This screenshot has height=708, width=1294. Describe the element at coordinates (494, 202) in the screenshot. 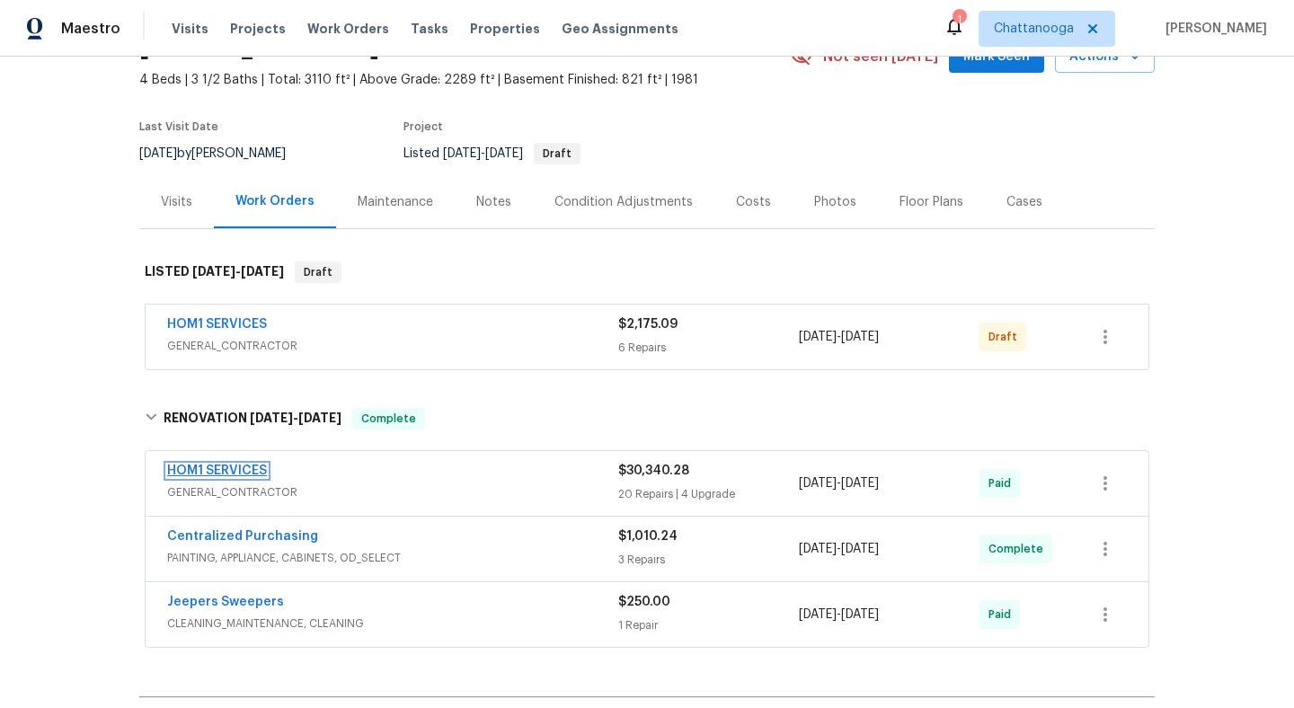

I see `div: Notes` at that location.